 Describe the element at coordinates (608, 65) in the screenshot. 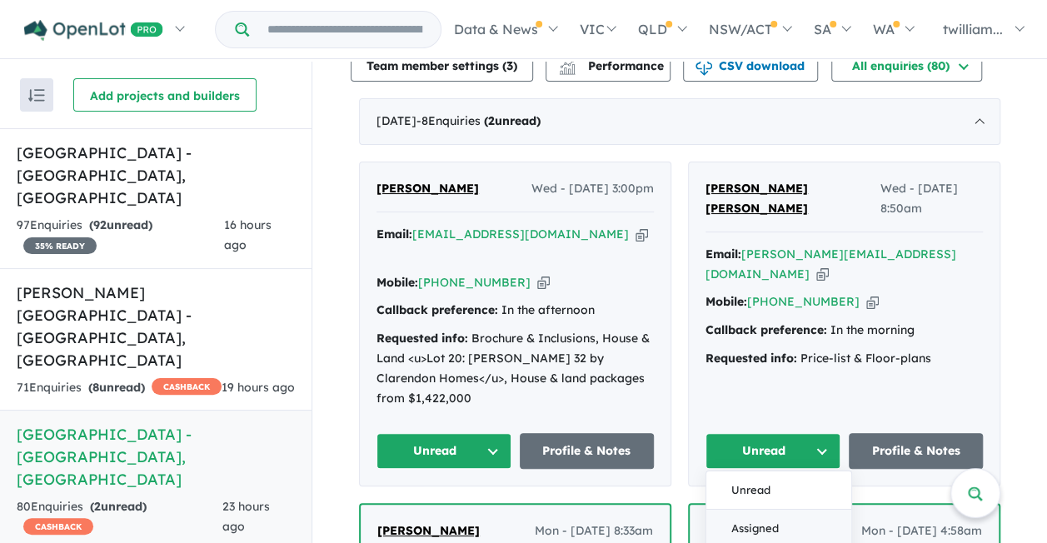

I see `button: Performance` at that location.